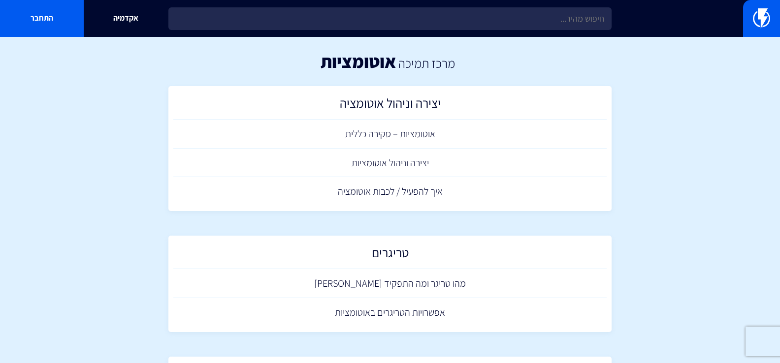  Describe the element at coordinates (390, 192) in the screenshot. I see `a: איך להפעיל / לכבות אוטומציה` at that location.